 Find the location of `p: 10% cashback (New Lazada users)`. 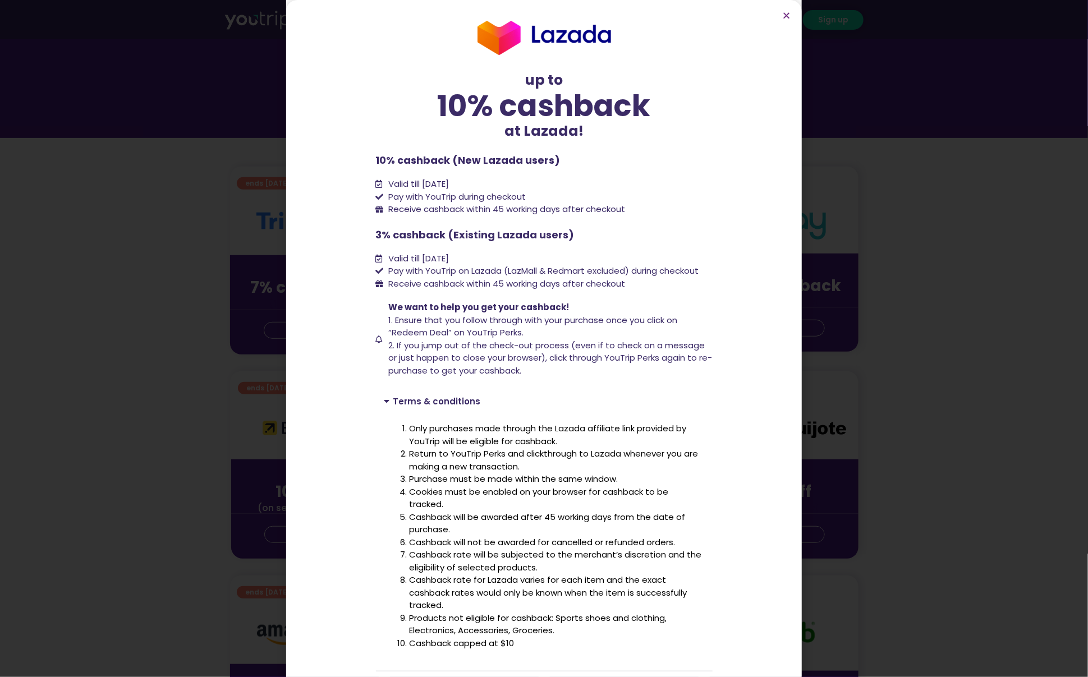

p: 10% cashback (New Lazada users) is located at coordinates (544, 160).